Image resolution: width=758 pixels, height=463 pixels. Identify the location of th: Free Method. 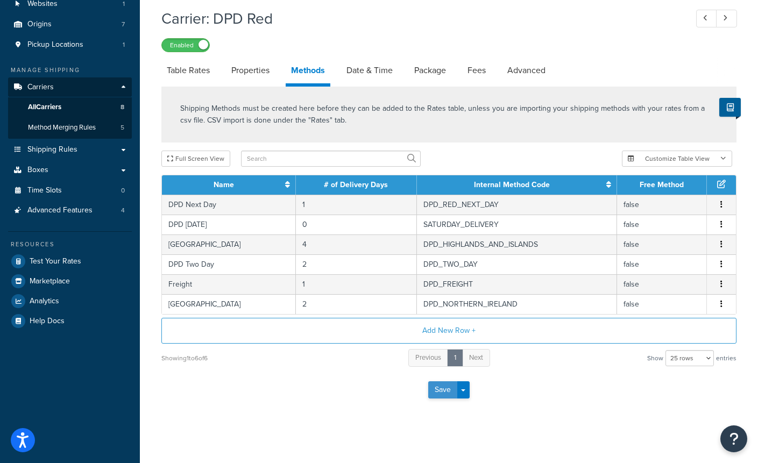
(661, 185).